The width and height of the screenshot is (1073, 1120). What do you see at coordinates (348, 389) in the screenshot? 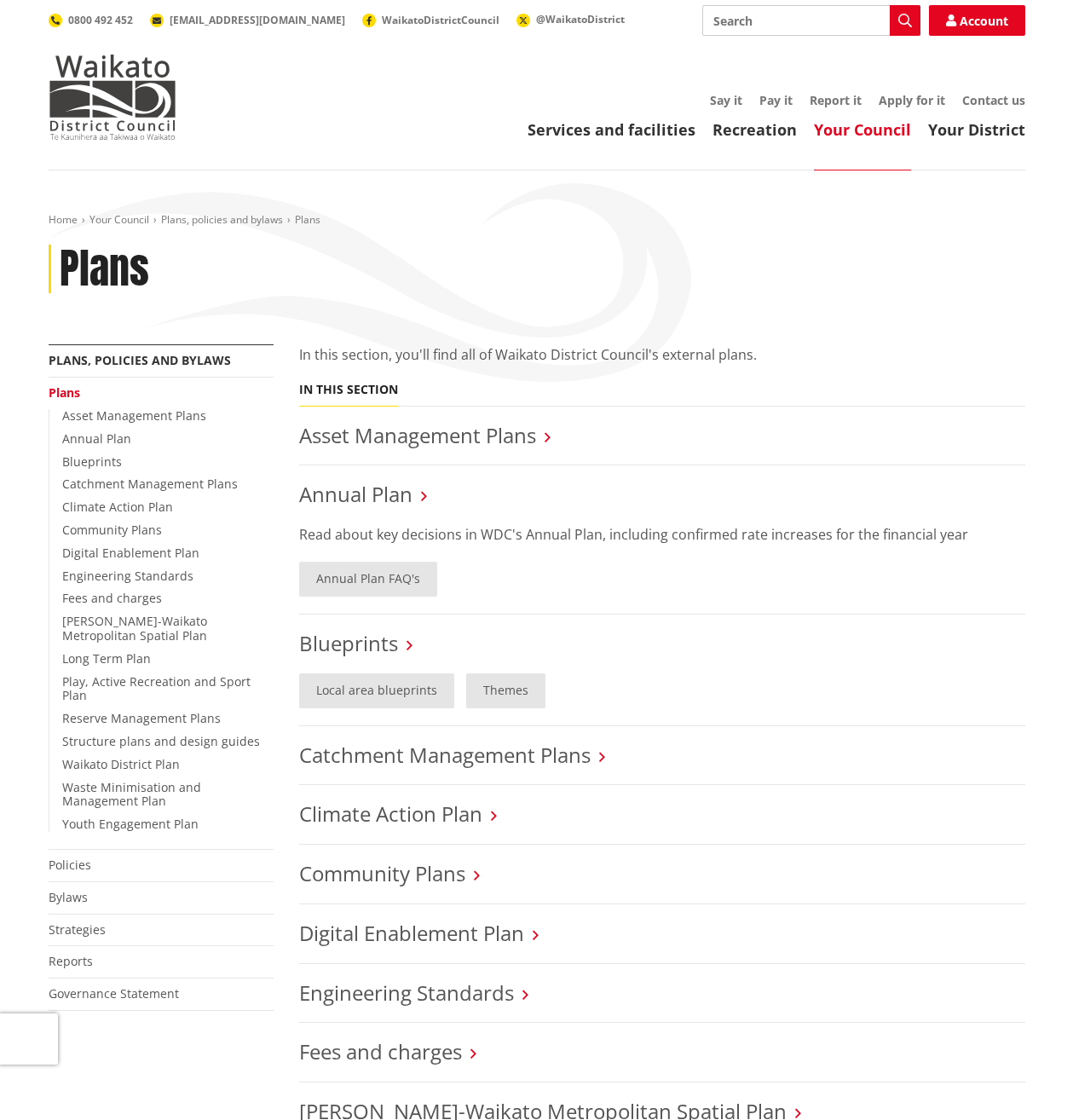
I see `h5: In this section` at bounding box center [348, 389].